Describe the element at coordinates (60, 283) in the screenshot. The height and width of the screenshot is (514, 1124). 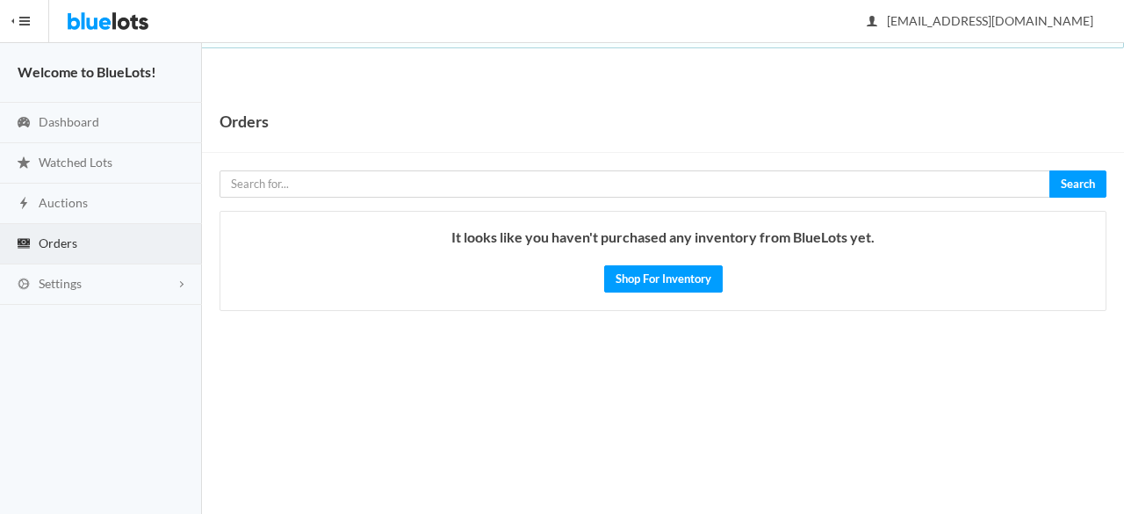
I see `span: Settings` at that location.